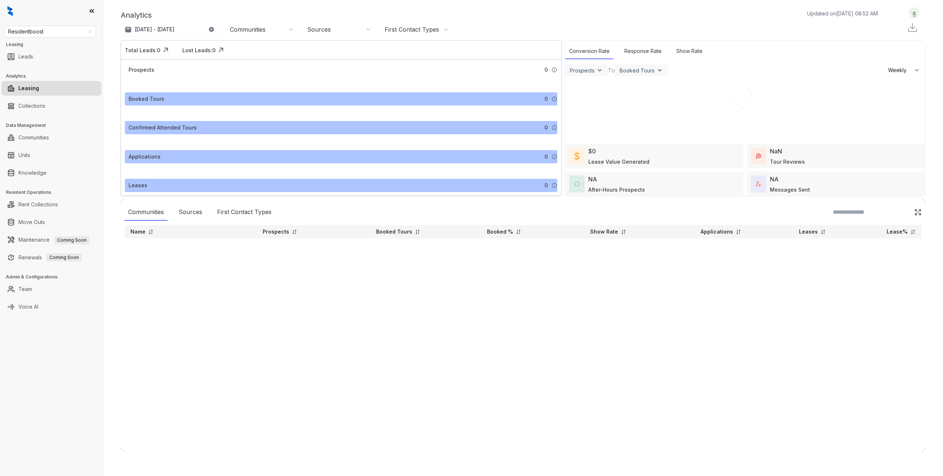  What do you see at coordinates (901, 212) in the screenshot?
I see `img: SearchIcon` at bounding box center [901, 212].